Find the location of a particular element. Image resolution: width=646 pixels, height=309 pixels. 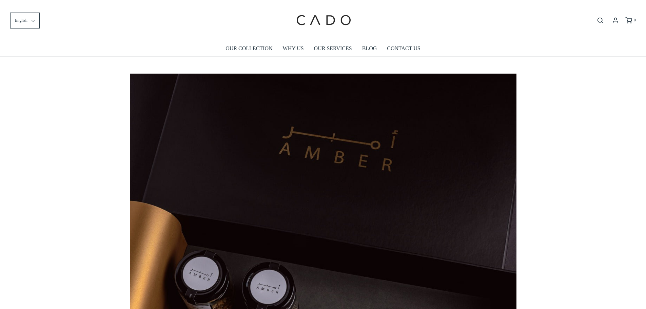

a: OUR COLLECTION is located at coordinates (249, 49).